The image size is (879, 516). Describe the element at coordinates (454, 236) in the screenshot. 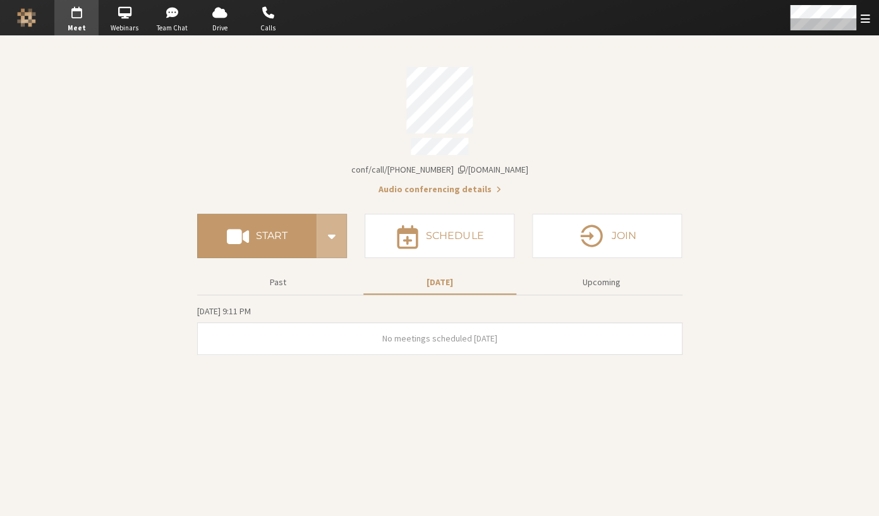

I see `h4: Schedule` at that location.